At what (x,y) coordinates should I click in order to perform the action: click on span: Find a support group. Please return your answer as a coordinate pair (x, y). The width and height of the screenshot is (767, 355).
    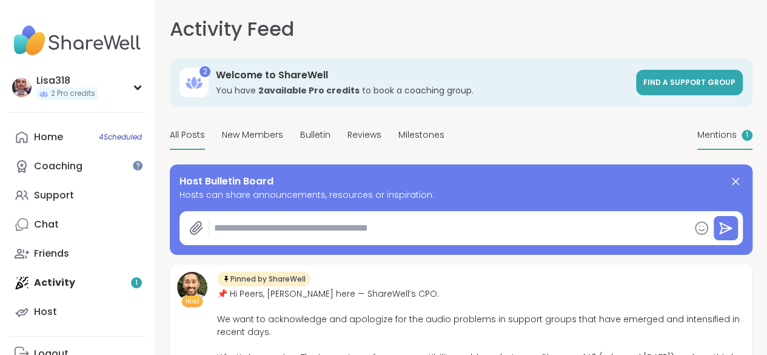
    Looking at the image, I should click on (689, 82).